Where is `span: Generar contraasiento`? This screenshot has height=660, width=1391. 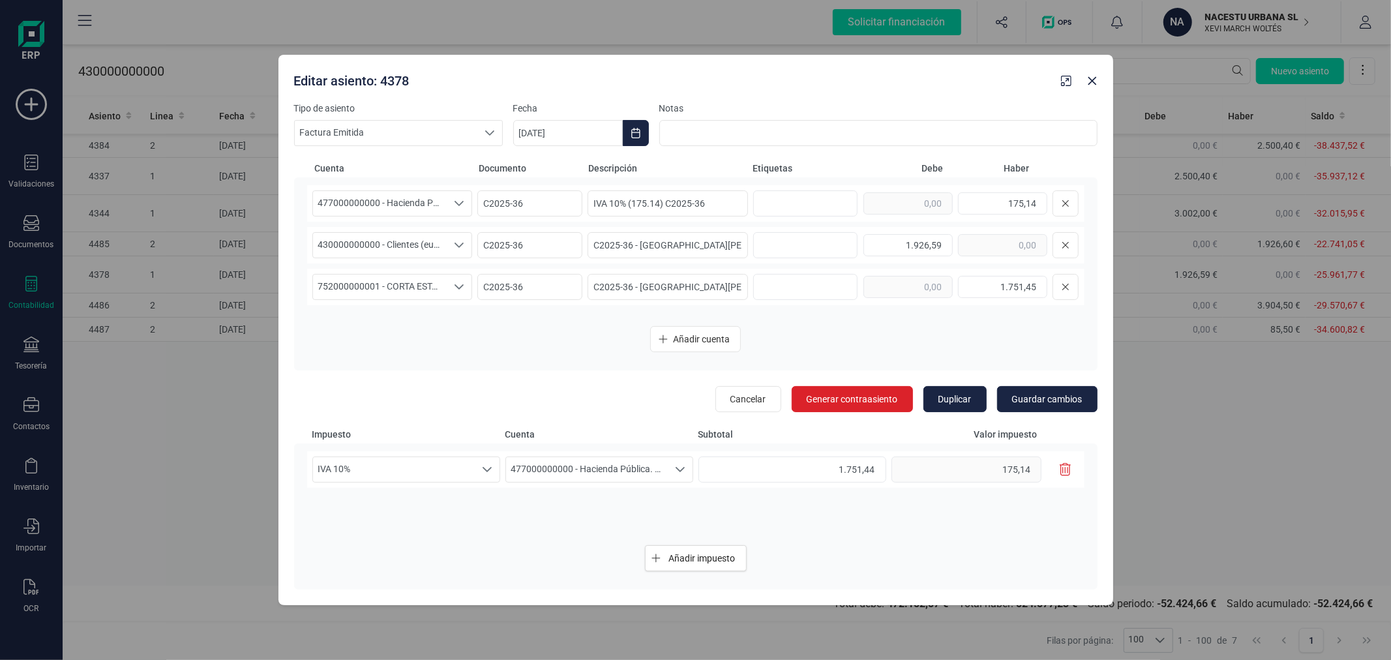
span: Generar contraasiento is located at coordinates (852, 399).